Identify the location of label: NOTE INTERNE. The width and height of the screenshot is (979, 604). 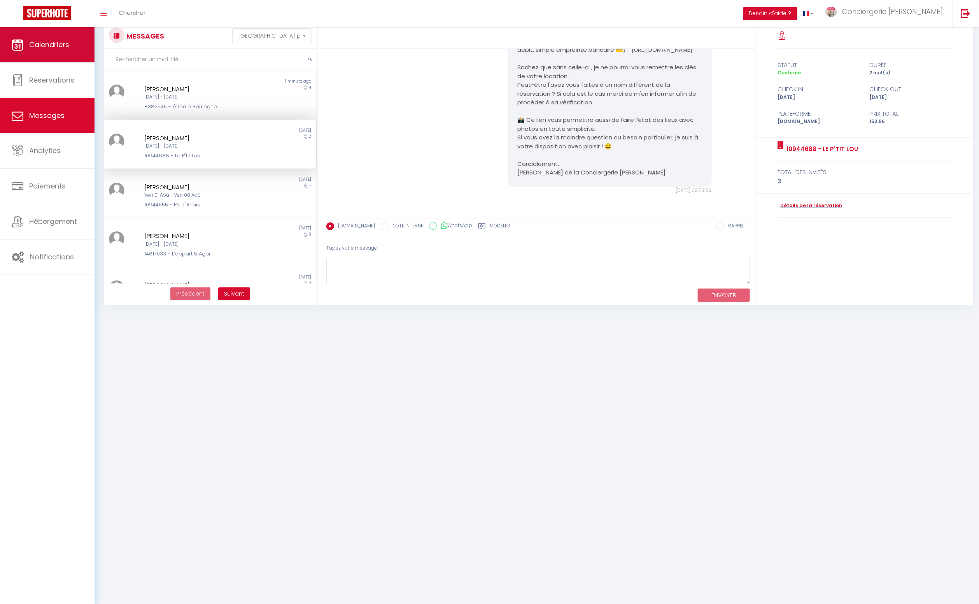
(406, 226).